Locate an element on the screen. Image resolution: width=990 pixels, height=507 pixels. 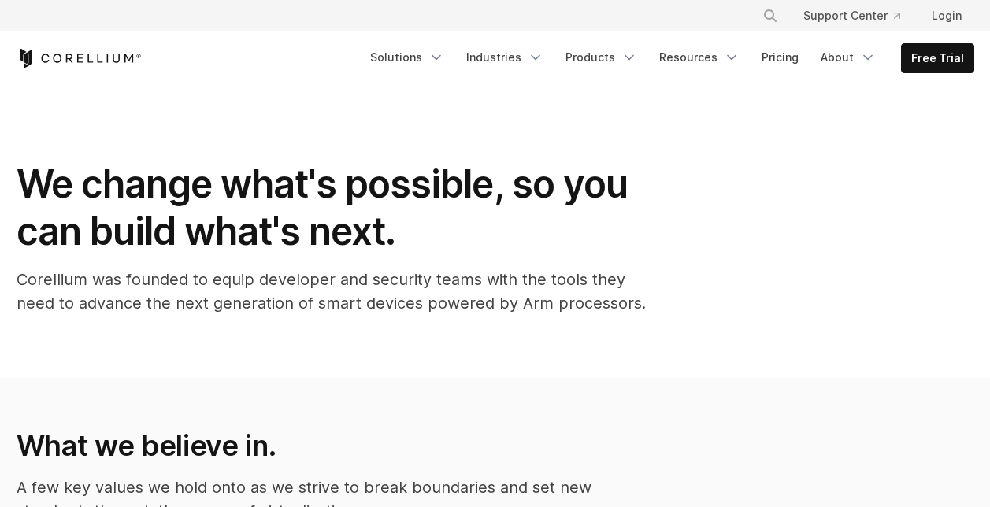
a: Support Center is located at coordinates (852, 16).